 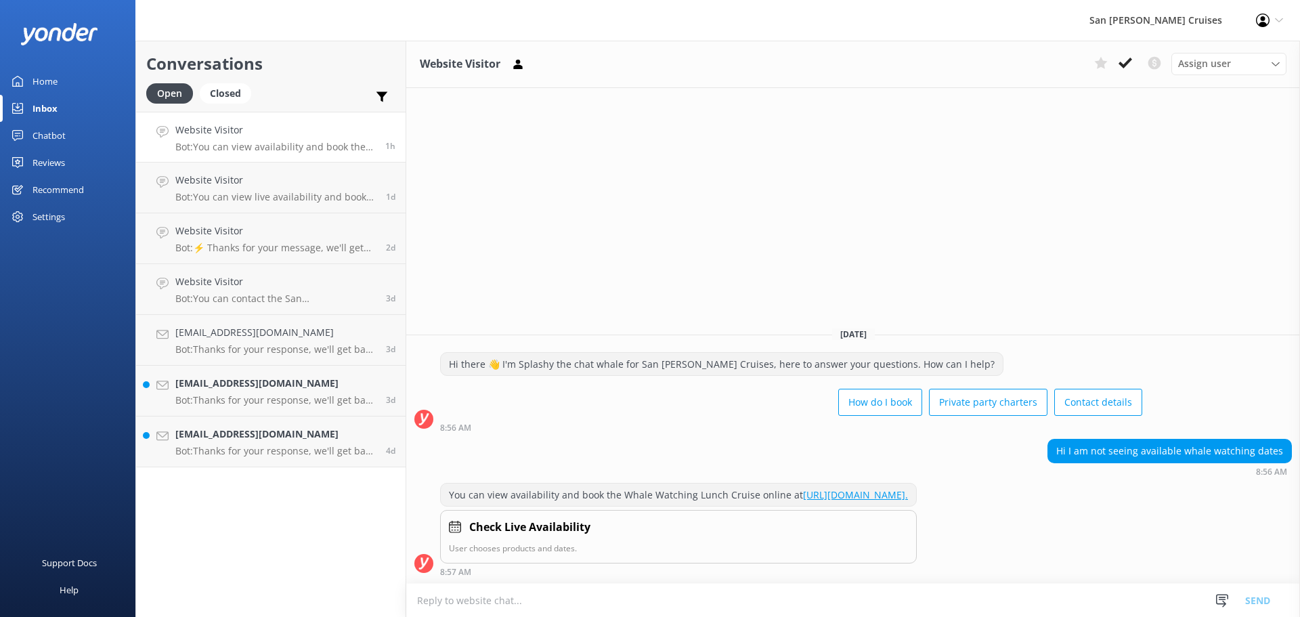 I want to click on div: Open, so click(x=169, y=93).